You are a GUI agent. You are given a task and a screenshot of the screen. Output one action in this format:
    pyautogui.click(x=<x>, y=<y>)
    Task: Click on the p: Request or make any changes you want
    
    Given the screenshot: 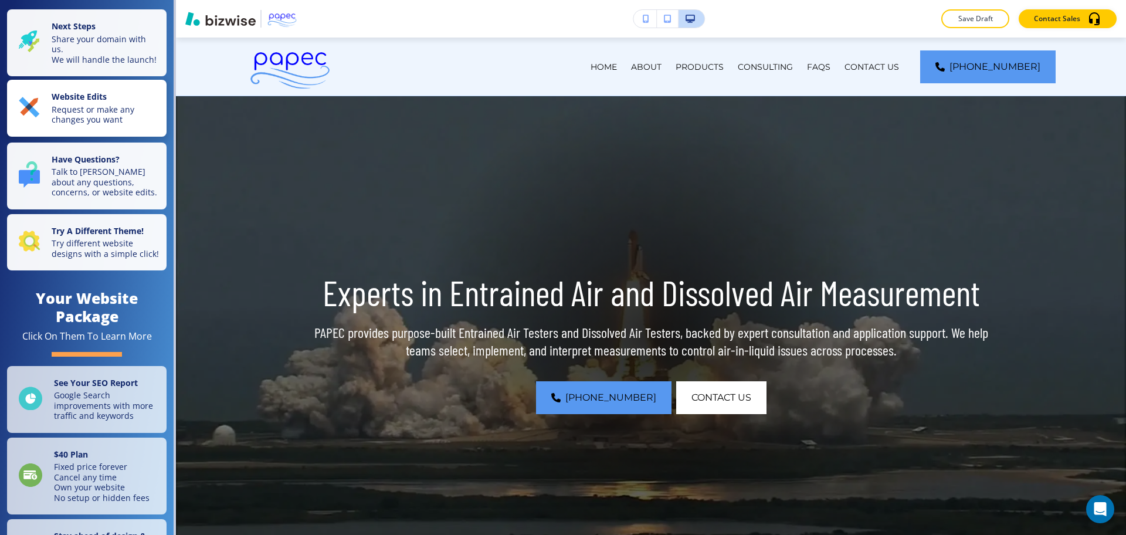 What is the action you would take?
    pyautogui.click(x=106, y=114)
    